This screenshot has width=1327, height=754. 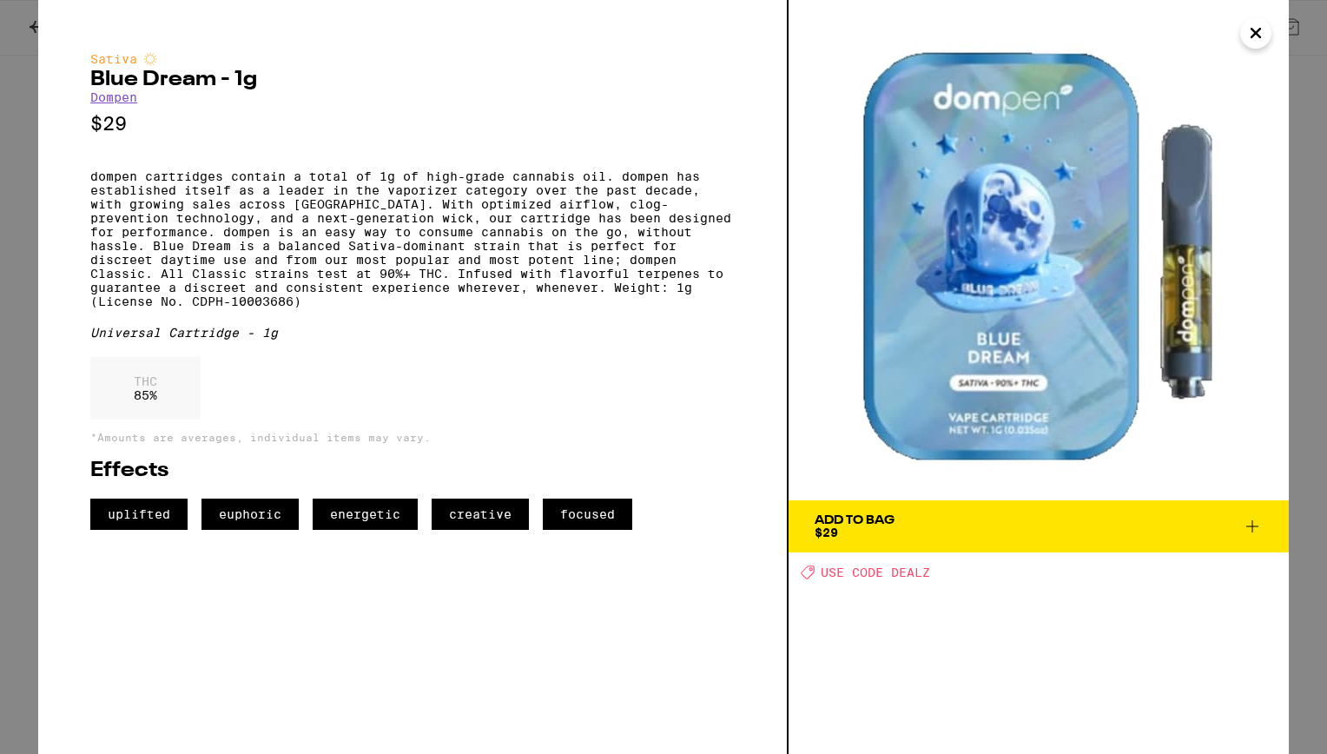 What do you see at coordinates (413, 123) in the screenshot?
I see `p: $29` at bounding box center [413, 123].